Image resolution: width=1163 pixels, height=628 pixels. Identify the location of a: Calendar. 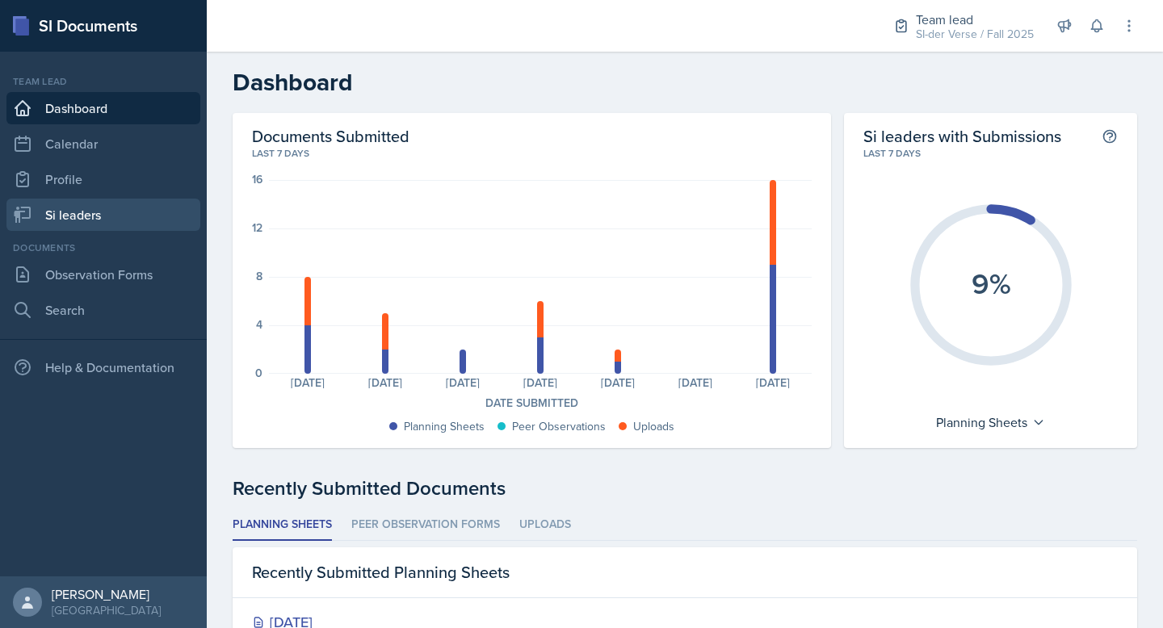
(103, 144).